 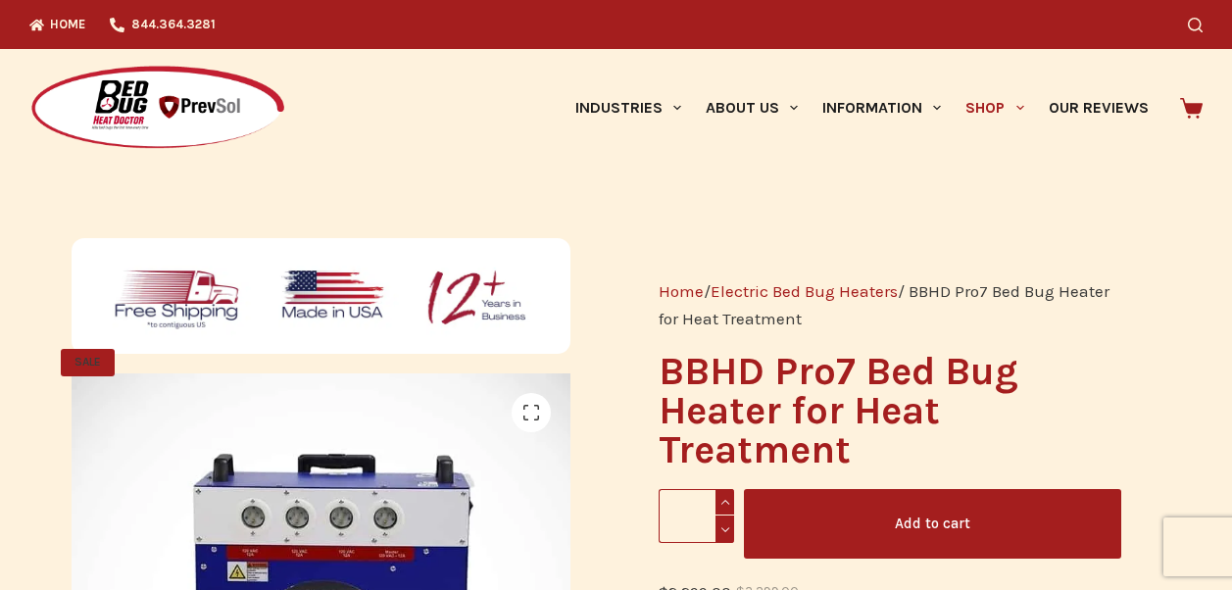 What do you see at coordinates (882, 108) in the screenshot?
I see `a: Information` at bounding box center [882, 108].